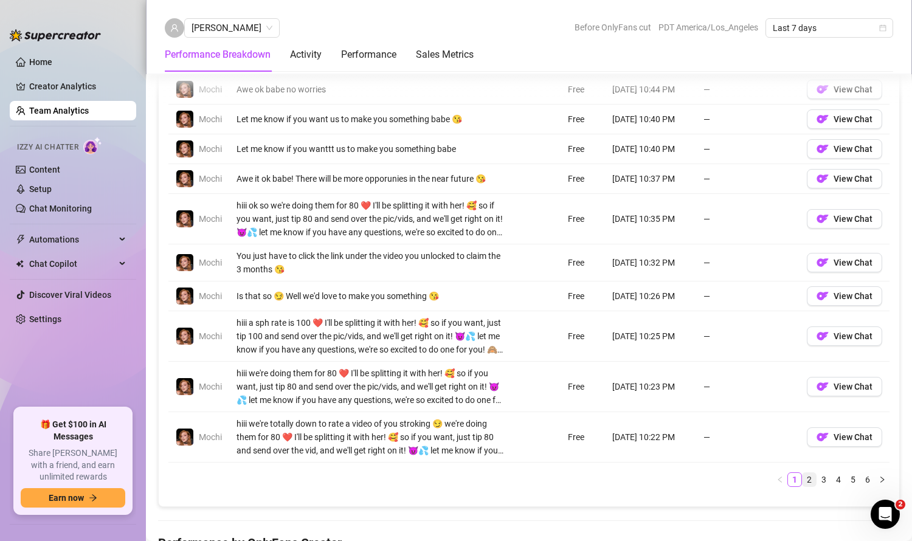 This screenshot has height=541, width=912. I want to click on div: Performance Breakdown, so click(218, 55).